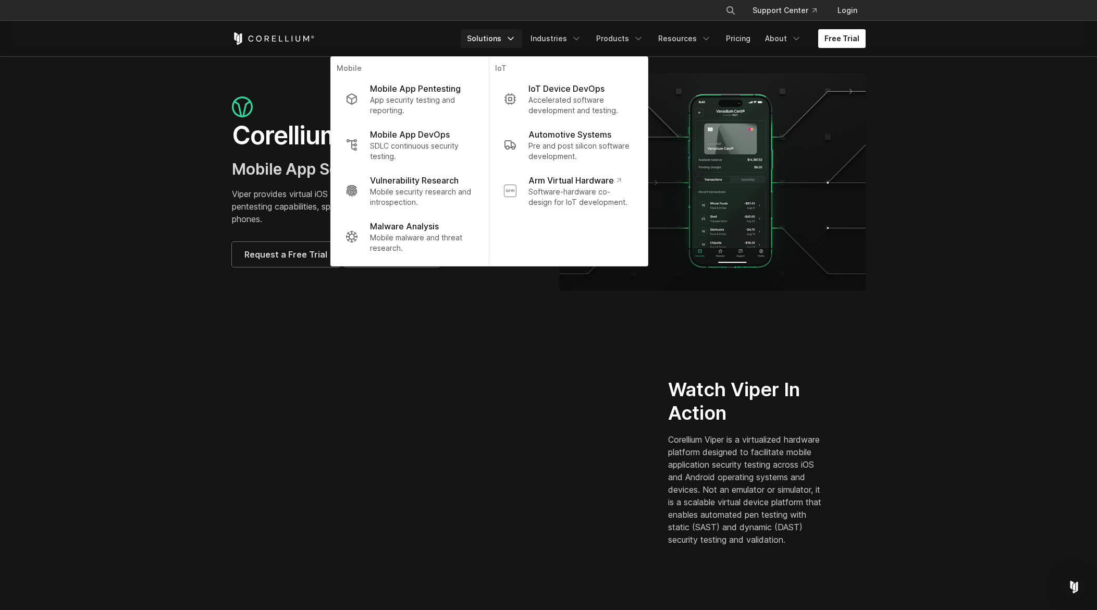 Image resolution: width=1097 pixels, height=610 pixels. What do you see at coordinates (784, 10) in the screenshot?
I see `a: Support Center` at bounding box center [784, 10].